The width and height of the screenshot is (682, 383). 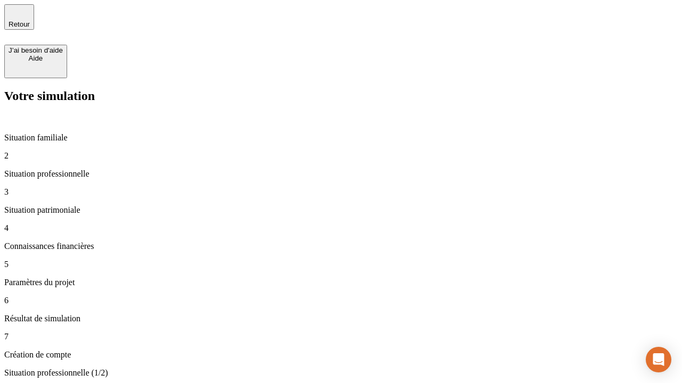 What do you see at coordinates (341, 301) in the screenshot?
I see `p: 6` at bounding box center [341, 301].